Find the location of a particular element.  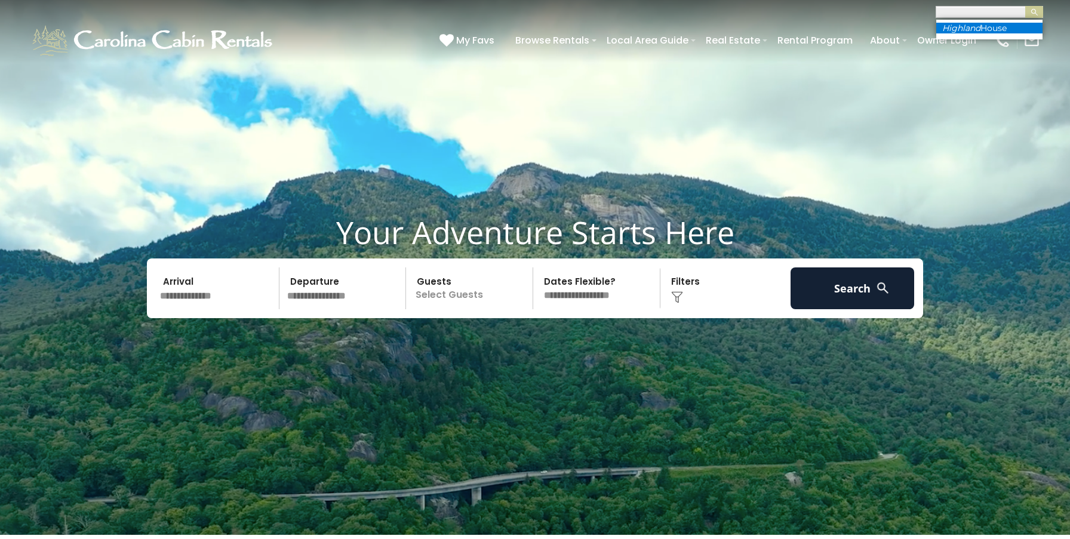

a: Browse Rentals is located at coordinates (552, 40).